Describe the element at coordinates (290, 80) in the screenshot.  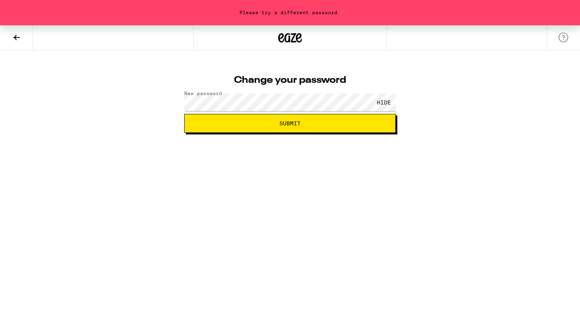
I see `h1: Change your password` at that location.